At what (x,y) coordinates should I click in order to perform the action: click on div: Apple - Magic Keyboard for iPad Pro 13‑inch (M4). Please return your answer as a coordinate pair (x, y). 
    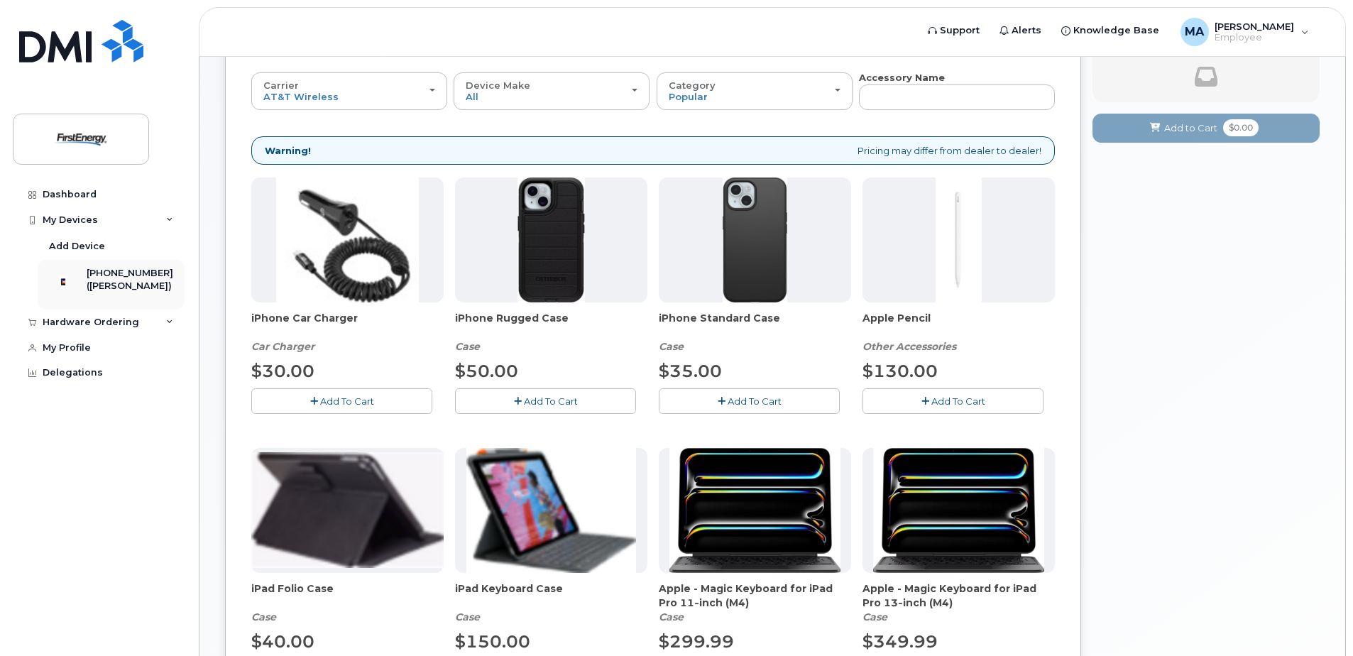
    Looking at the image, I should click on (958, 603).